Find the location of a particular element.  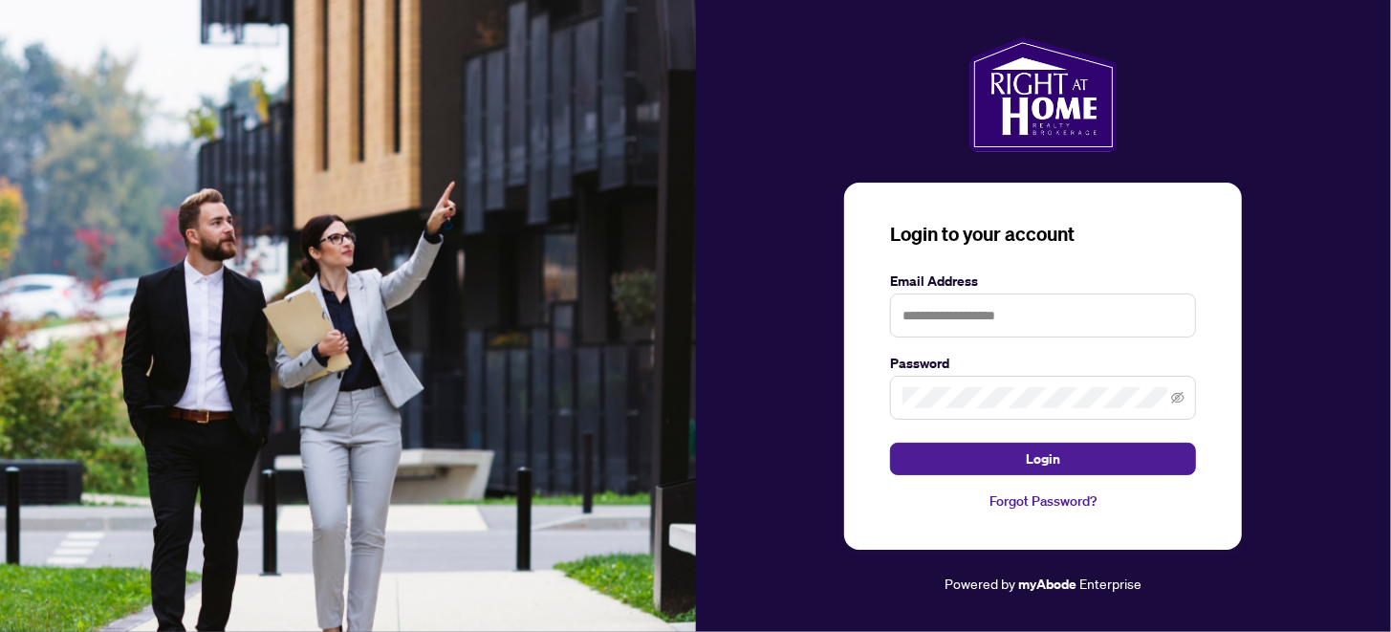

span: Powered by is located at coordinates (980, 583).